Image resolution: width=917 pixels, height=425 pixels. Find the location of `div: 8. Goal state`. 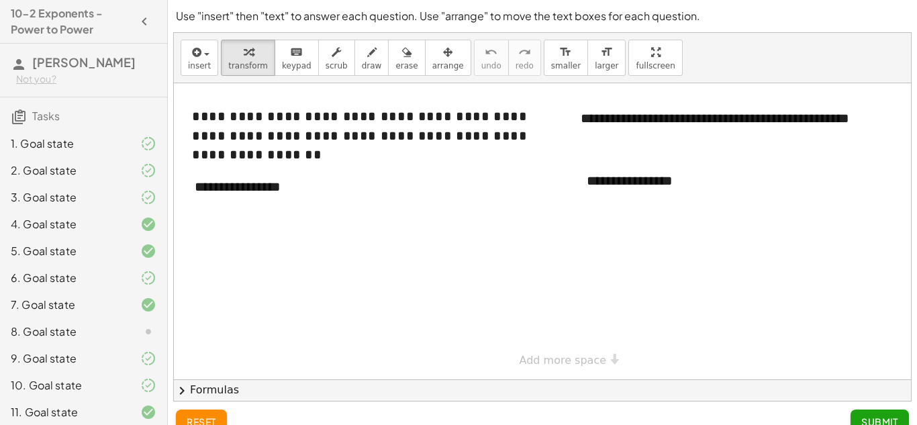

div: 8. Goal state is located at coordinates (64, 332).